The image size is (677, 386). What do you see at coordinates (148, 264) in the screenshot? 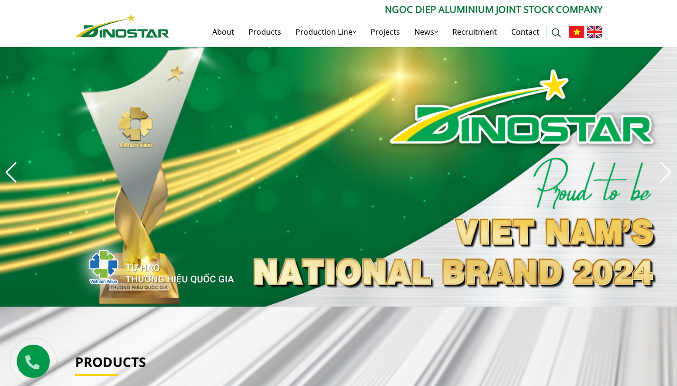
I see `img: thqg` at bounding box center [148, 264].